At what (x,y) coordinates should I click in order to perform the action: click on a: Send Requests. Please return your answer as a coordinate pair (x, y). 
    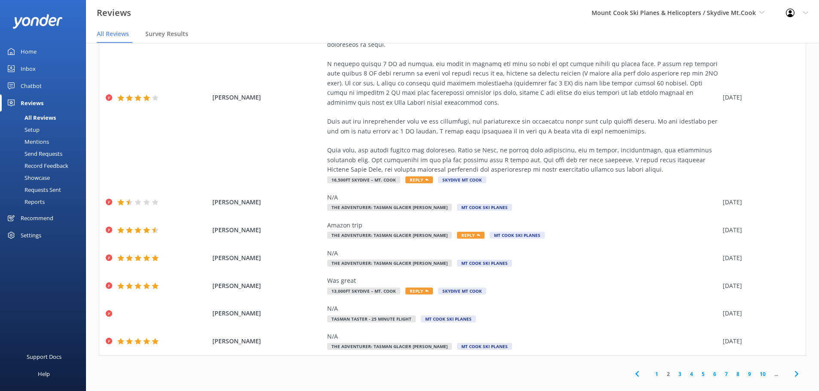
    Looking at the image, I should click on (46, 154).